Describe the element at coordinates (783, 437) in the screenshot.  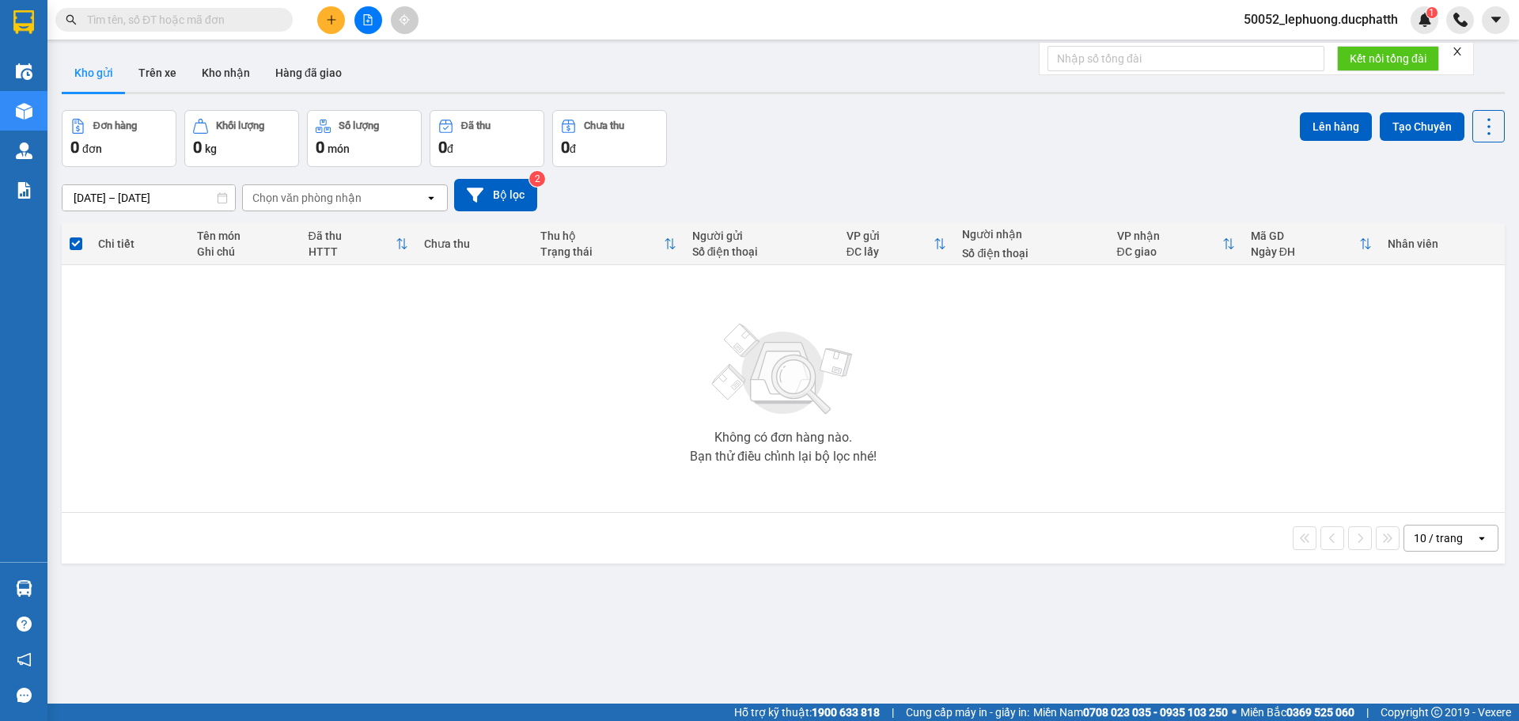
I see `div: Không có đơn hàng nào.` at that location.